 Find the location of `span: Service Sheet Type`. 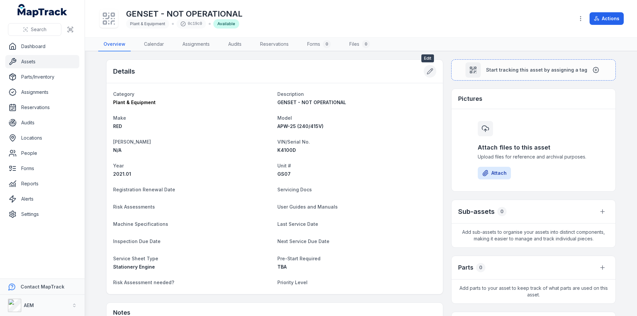

span: Service Sheet Type is located at coordinates (136, 258).